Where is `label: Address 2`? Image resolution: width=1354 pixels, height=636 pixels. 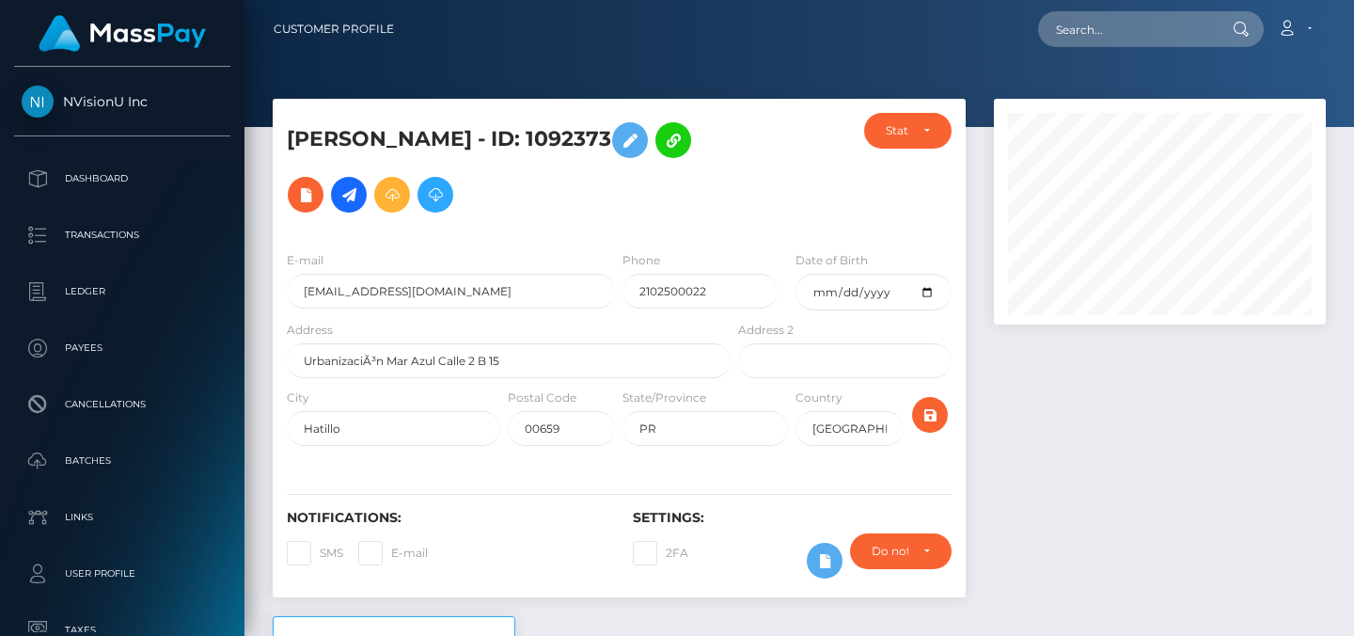 label: Address 2 is located at coordinates (765, 330).